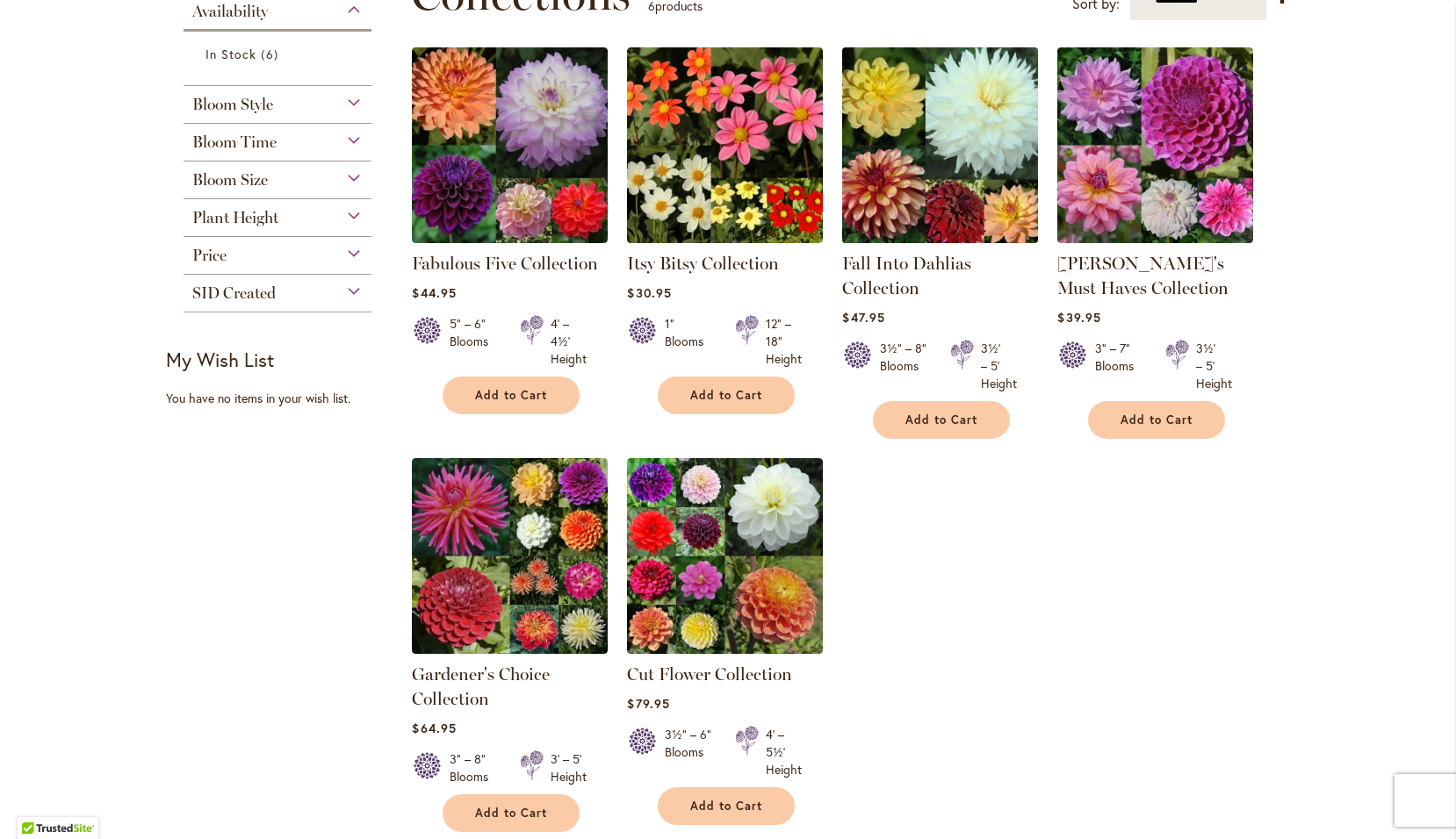 Image resolution: width=1456 pixels, height=839 pixels. I want to click on span: 6, so click(272, 54).